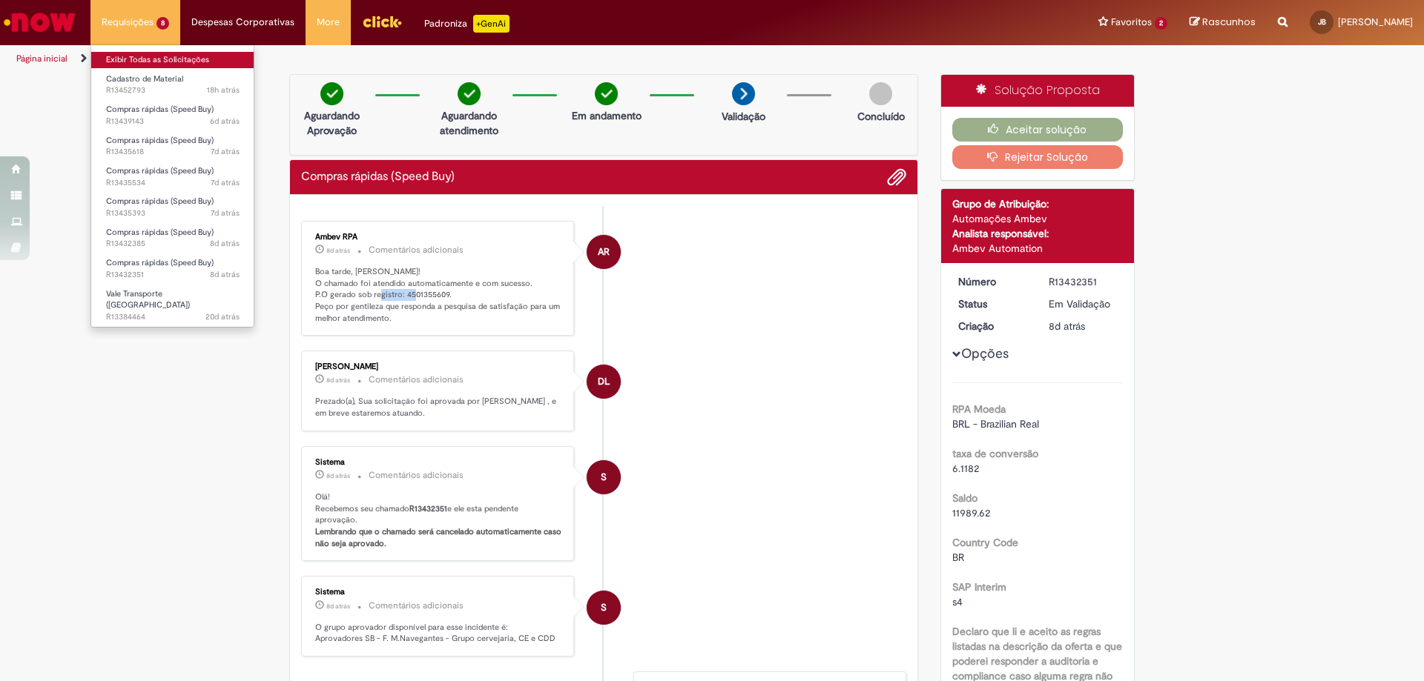 The image size is (1424, 681). What do you see at coordinates (338, 380) in the screenshot?
I see `time: 20/08/2025 15:07:18` at bounding box center [338, 380].